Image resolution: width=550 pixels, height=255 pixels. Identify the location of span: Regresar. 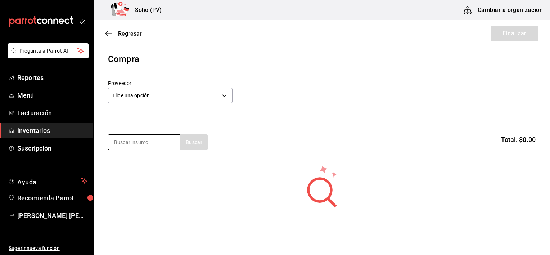
(130, 33).